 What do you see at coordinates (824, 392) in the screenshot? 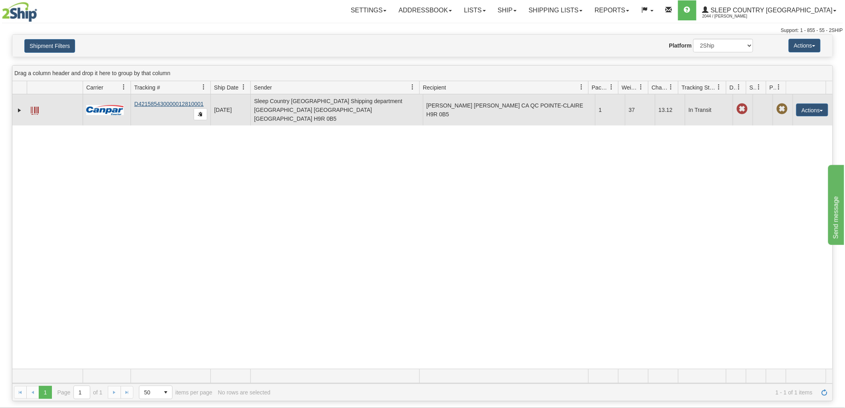
I see `a: Refresh` at bounding box center [824, 392].